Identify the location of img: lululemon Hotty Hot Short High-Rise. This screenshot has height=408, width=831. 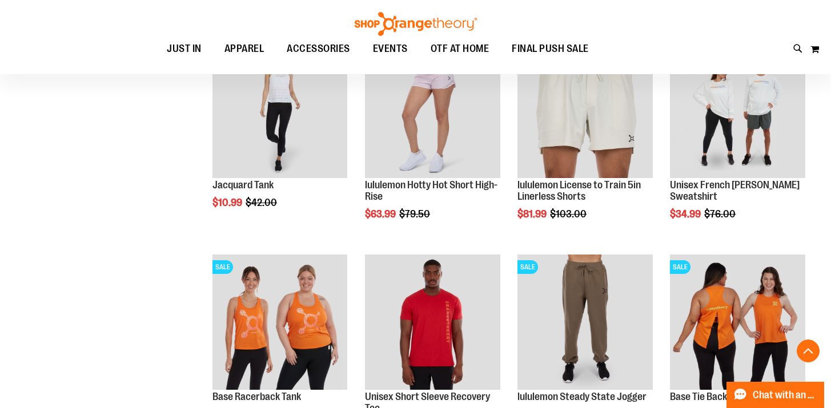
(432, 111).